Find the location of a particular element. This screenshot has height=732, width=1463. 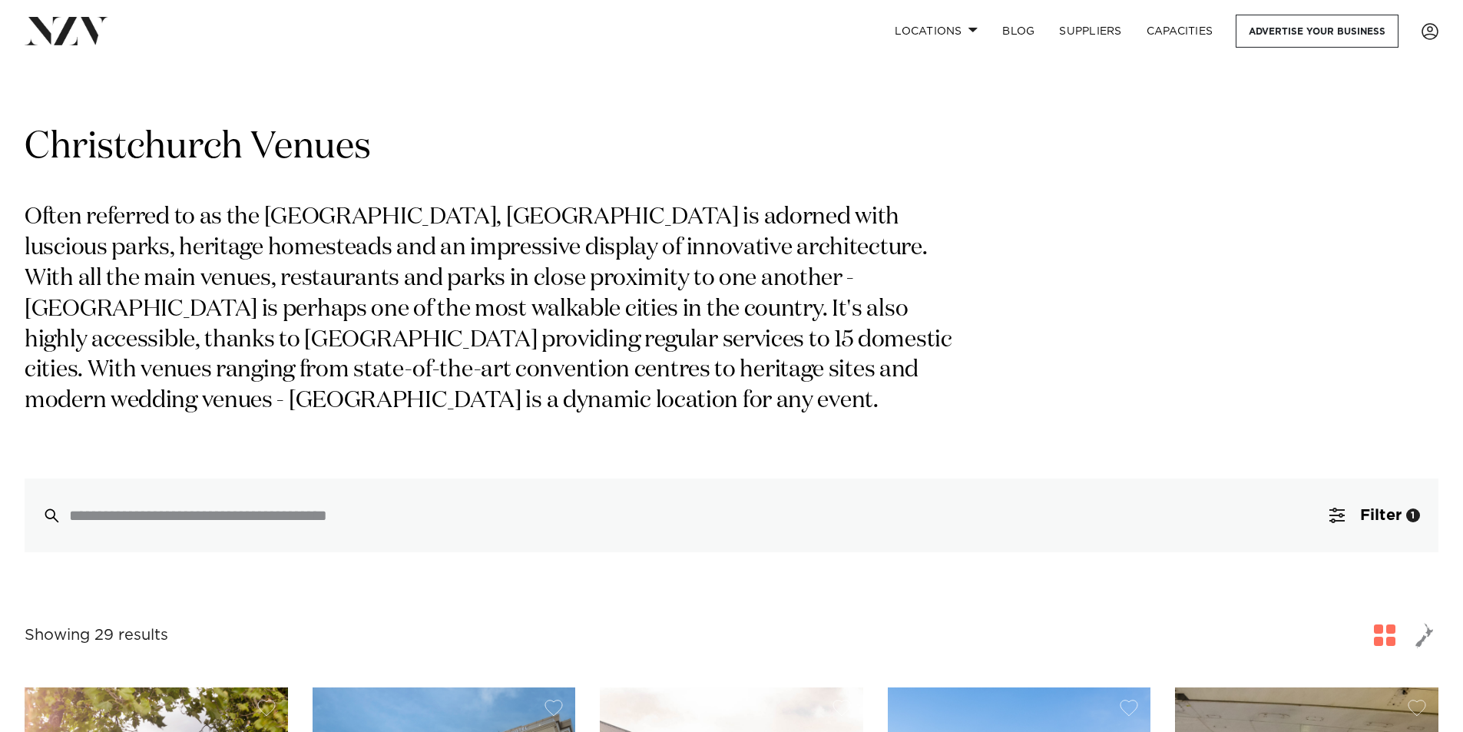

a: SUPPLIERS is located at coordinates (1089, 31).